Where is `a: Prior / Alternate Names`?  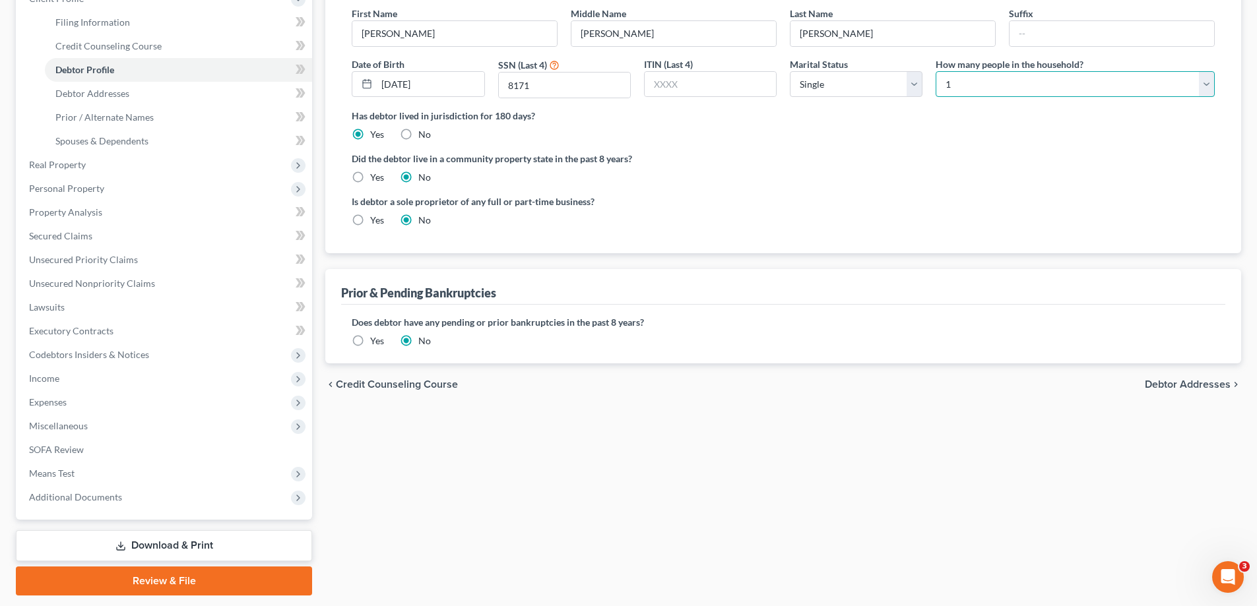
a: Prior / Alternate Names is located at coordinates (178, 117).